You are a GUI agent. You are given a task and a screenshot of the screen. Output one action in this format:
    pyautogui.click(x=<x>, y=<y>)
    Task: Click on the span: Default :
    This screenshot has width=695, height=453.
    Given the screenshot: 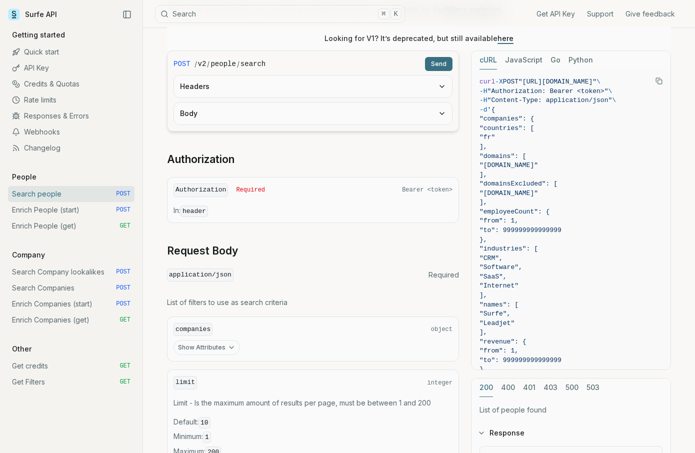 What is the action you would take?
    pyautogui.click(x=313, y=422)
    